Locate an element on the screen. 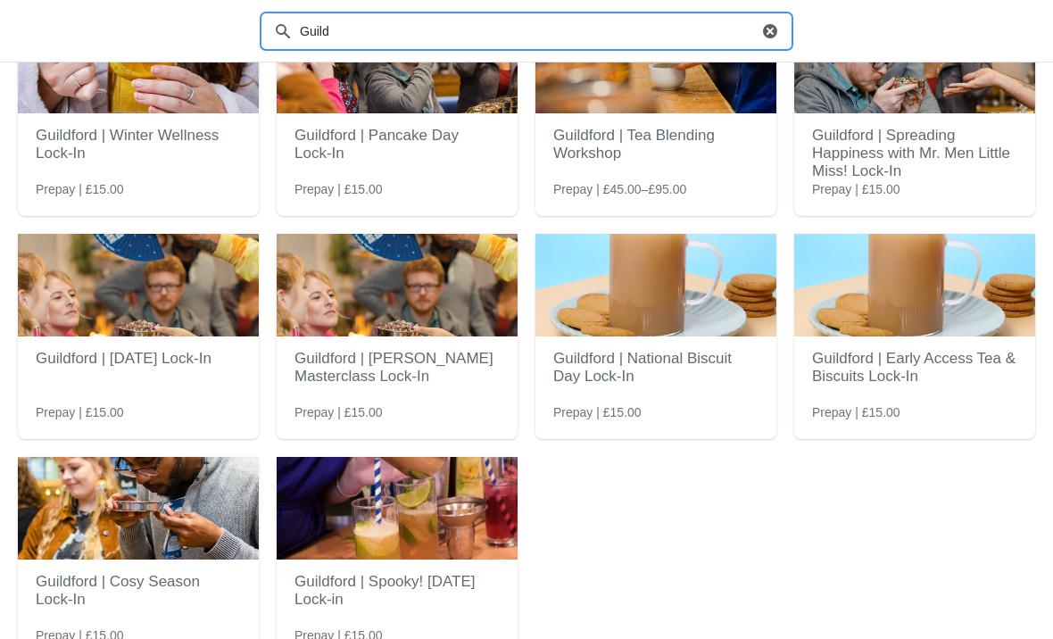  img: Guildford | Spooky! Halloween Lock-in is located at coordinates (397, 508).